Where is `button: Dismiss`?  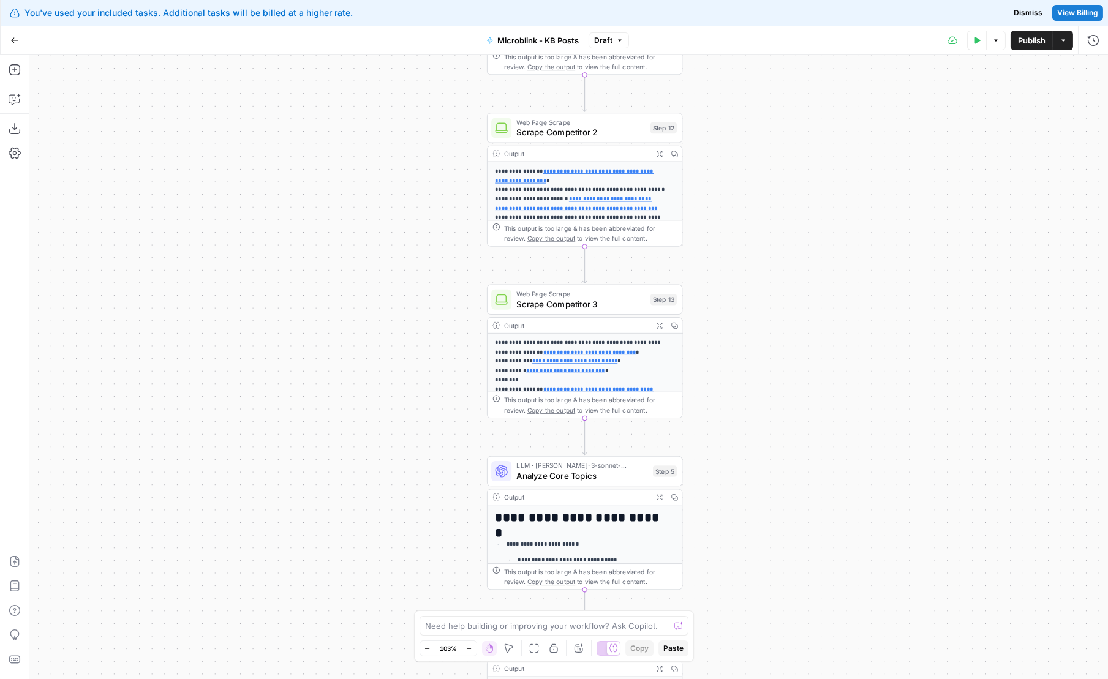 button: Dismiss is located at coordinates (1028, 13).